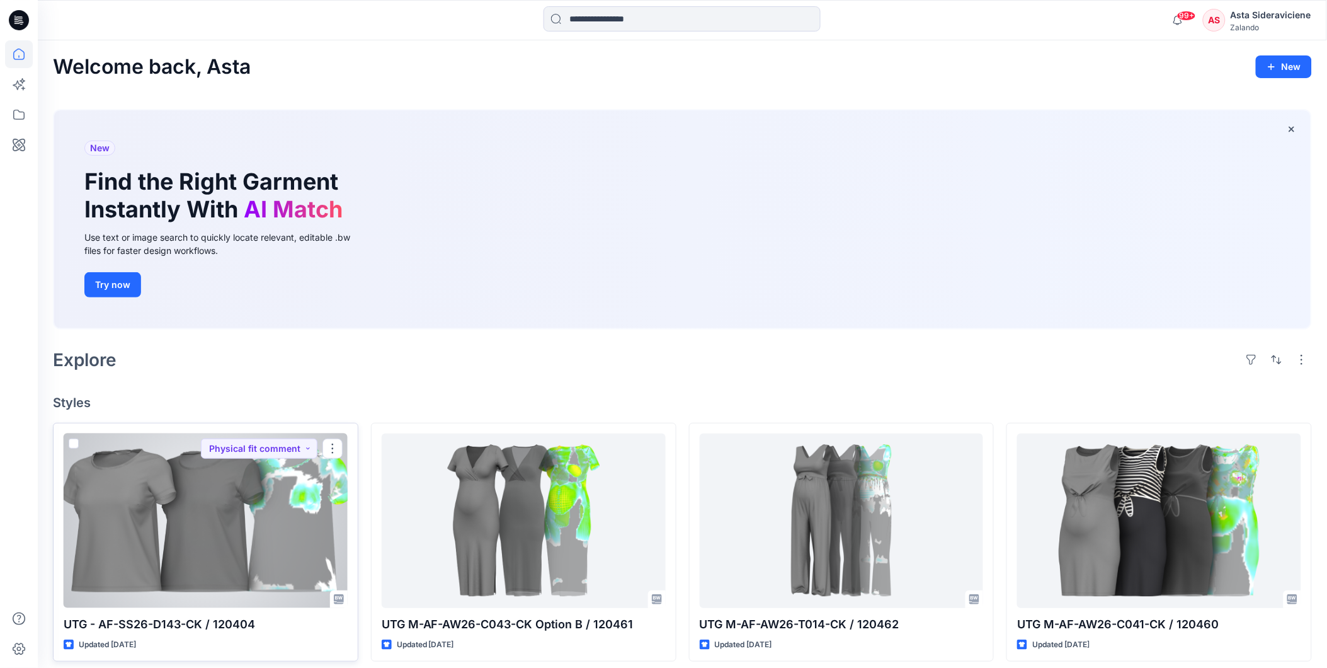 This screenshot has height=668, width=1327. Describe the element at coordinates (113, 285) in the screenshot. I see `button: Try now` at that location.